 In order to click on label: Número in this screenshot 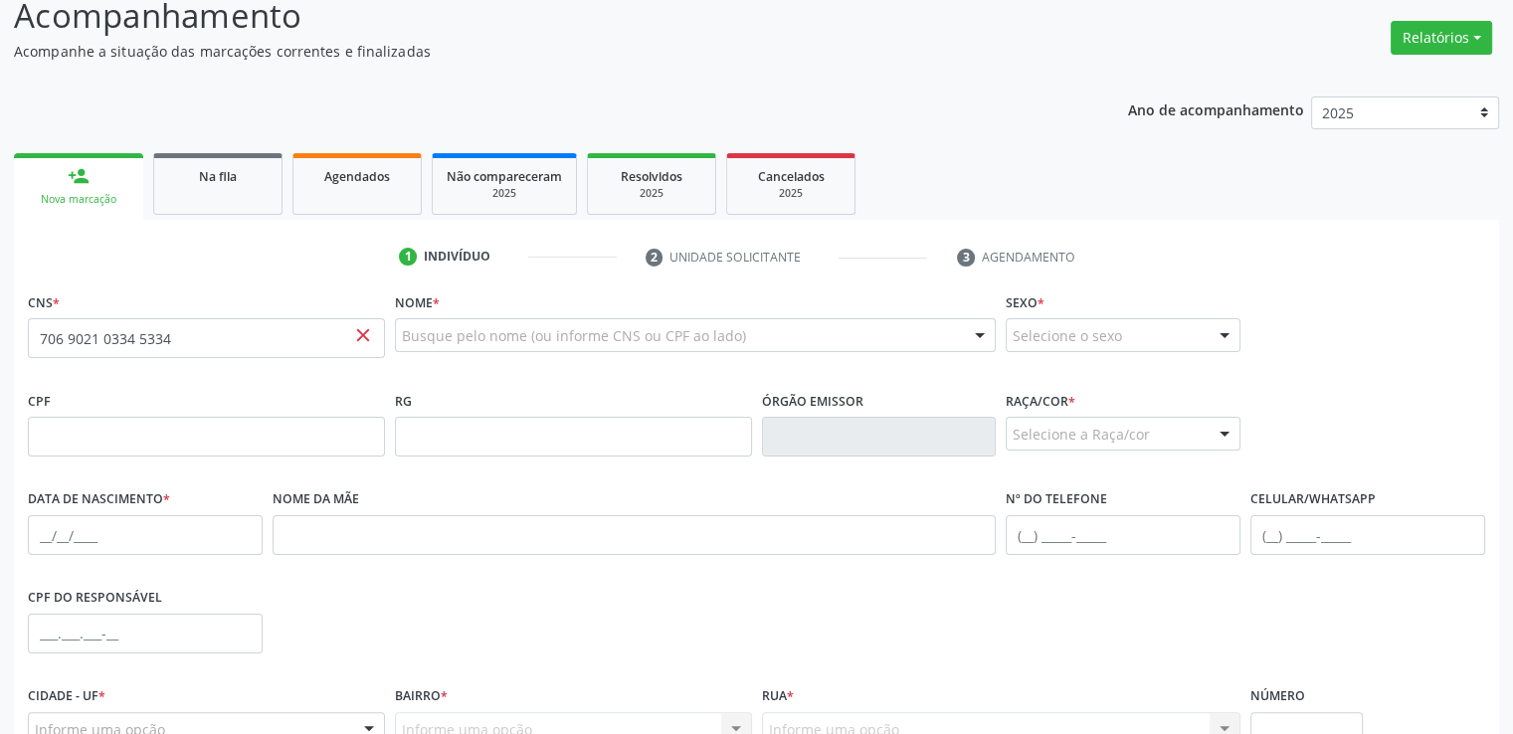, I will do `click(1277, 696)`.